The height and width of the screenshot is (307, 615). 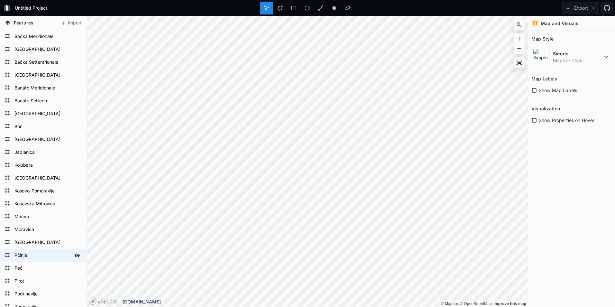 What do you see at coordinates (546, 108) in the screenshot?
I see `h2: Visualization` at bounding box center [546, 108].